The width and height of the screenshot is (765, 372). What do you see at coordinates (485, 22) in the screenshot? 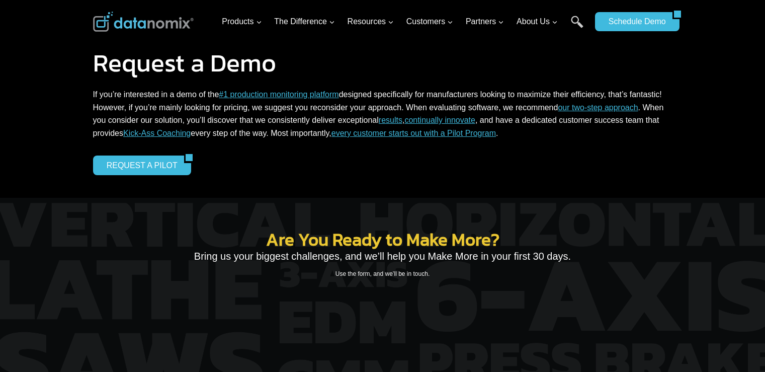
I see `span: Partners` at bounding box center [485, 22].